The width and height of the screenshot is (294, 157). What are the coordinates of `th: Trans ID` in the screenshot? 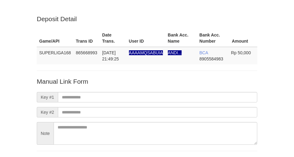 It's located at (87, 38).